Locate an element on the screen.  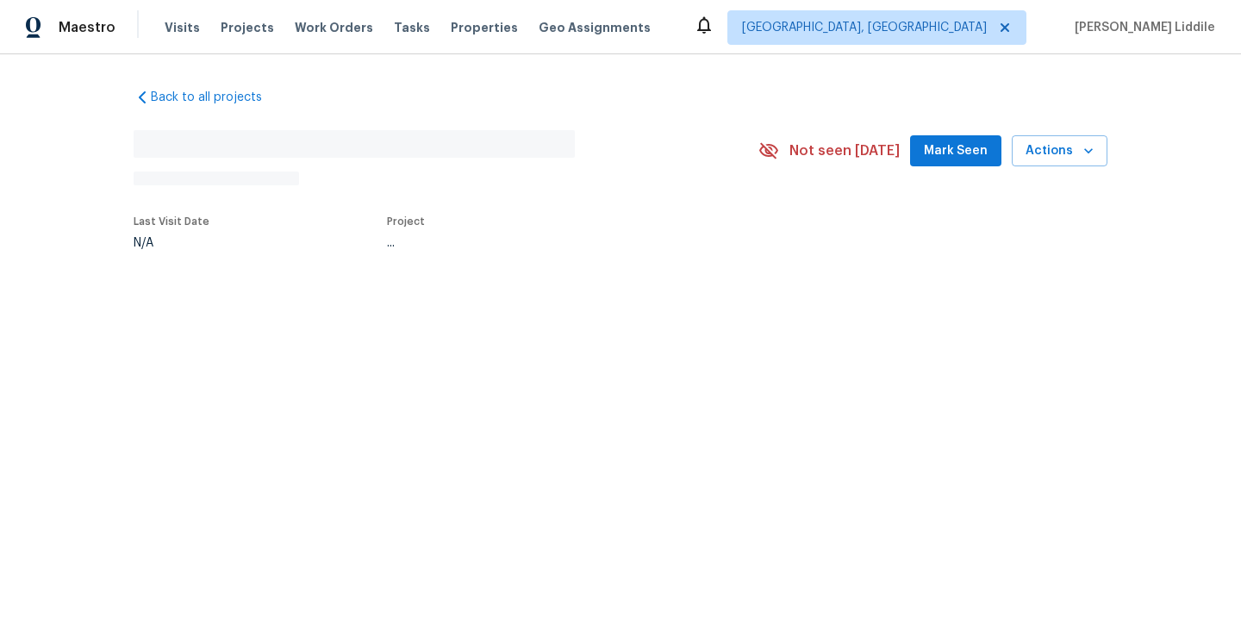
span: Properties is located at coordinates (484, 28).